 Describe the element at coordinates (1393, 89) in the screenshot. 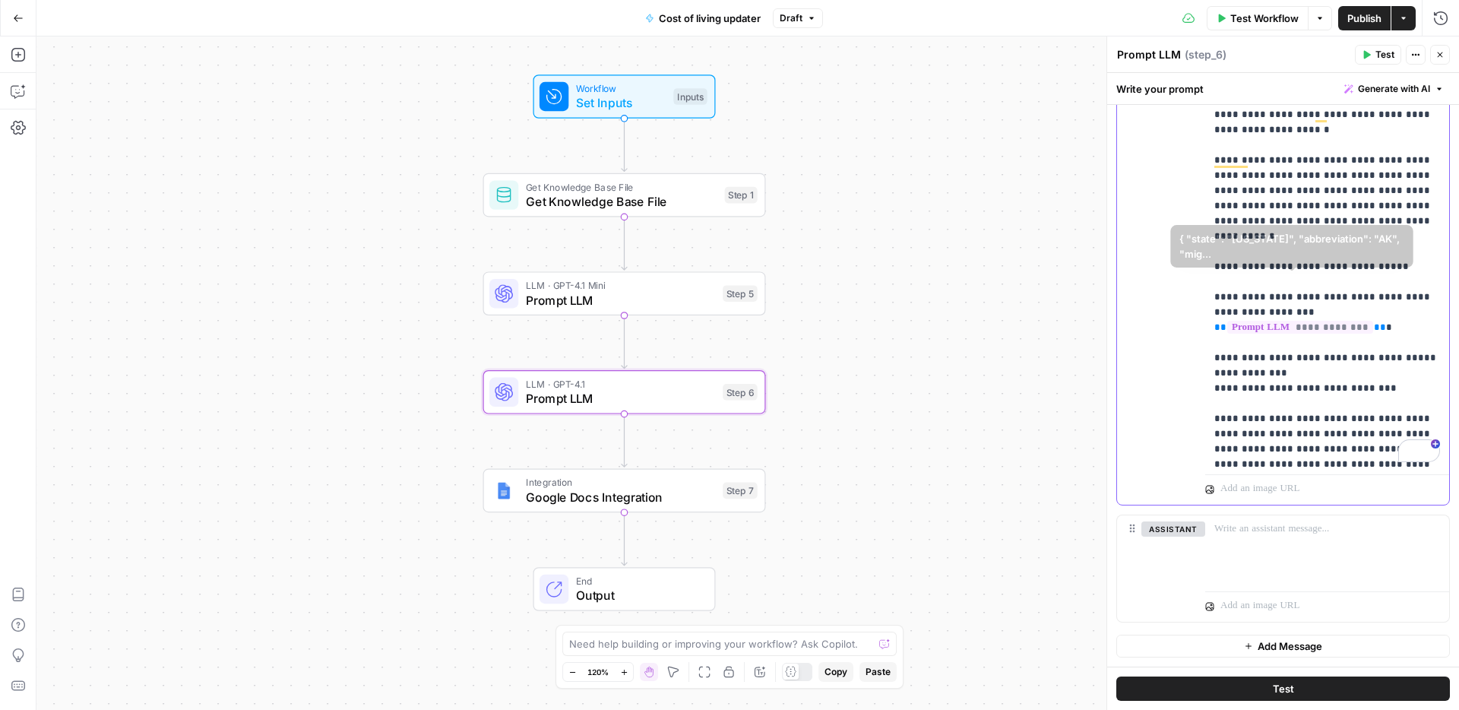

I see `button: Generate with AI` at that location.